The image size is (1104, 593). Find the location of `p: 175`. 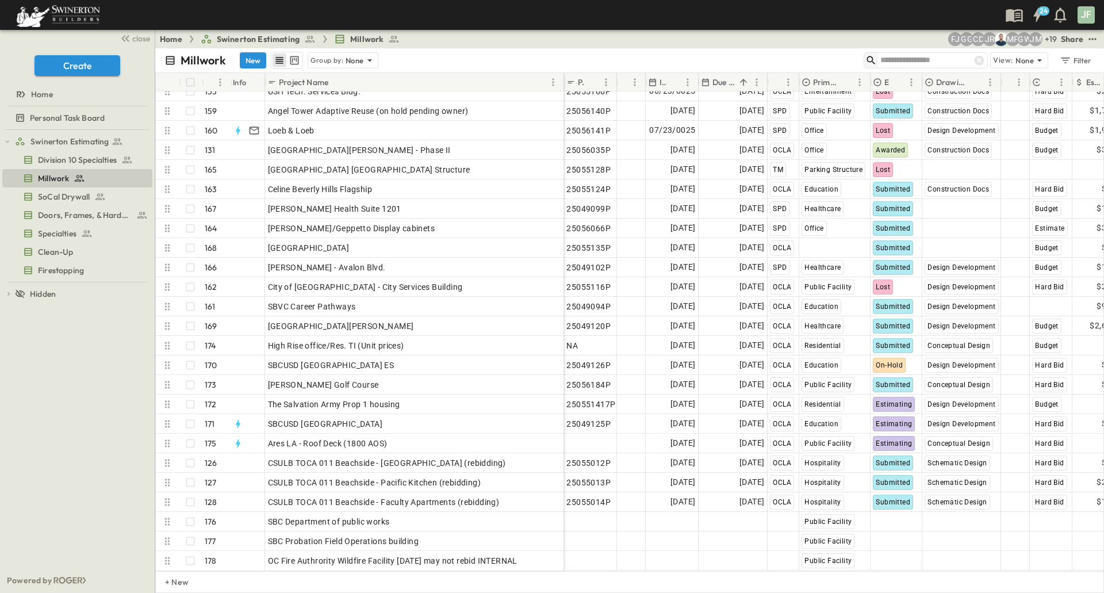

p: 175 is located at coordinates (210, 443).